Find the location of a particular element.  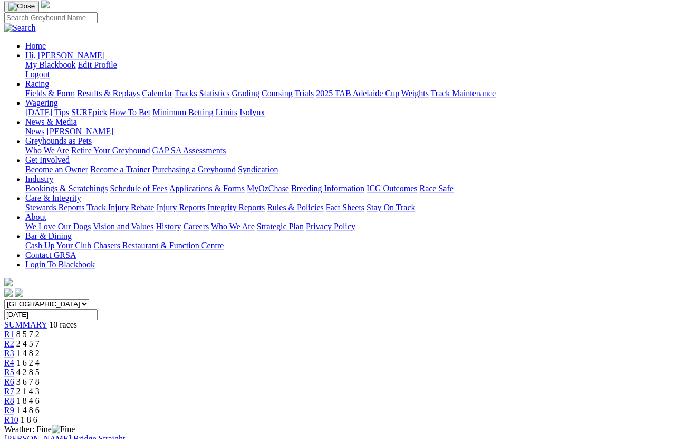

span: R6 is located at coordinates (9, 381).